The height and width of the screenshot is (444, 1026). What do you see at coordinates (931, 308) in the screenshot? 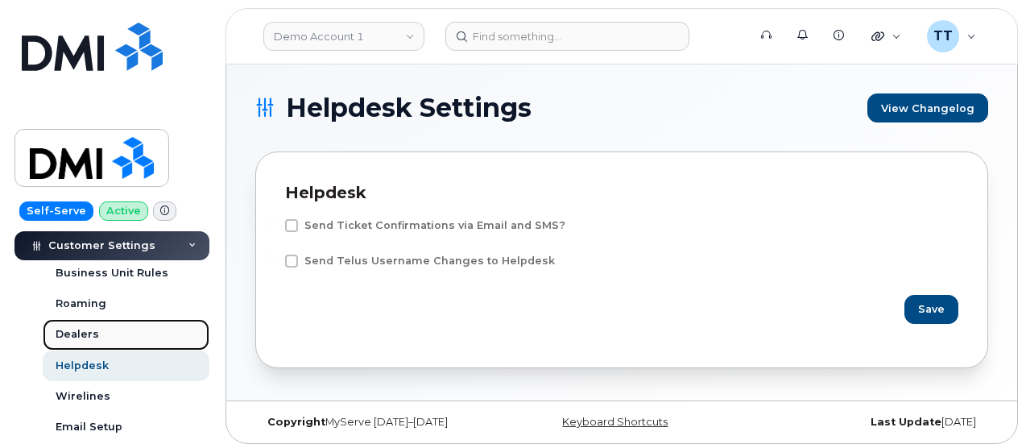
I see `span: Save` at bounding box center [931, 308].